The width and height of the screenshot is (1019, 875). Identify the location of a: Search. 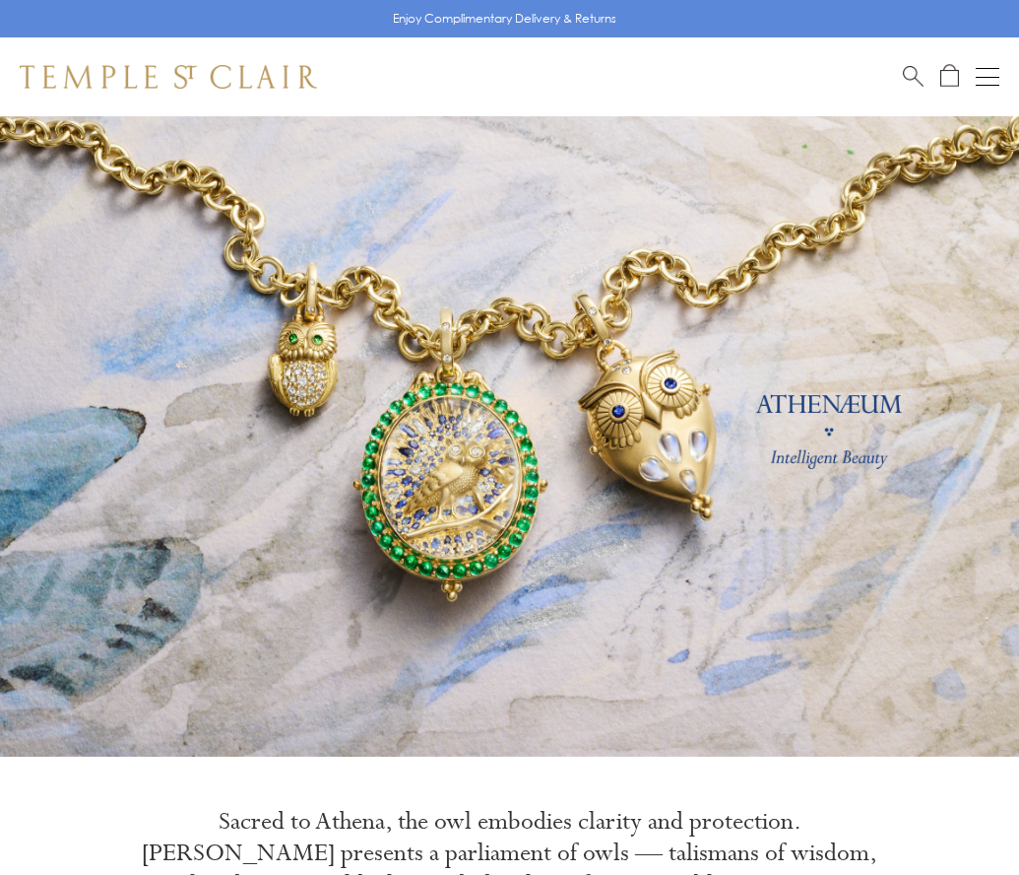
(913, 76).